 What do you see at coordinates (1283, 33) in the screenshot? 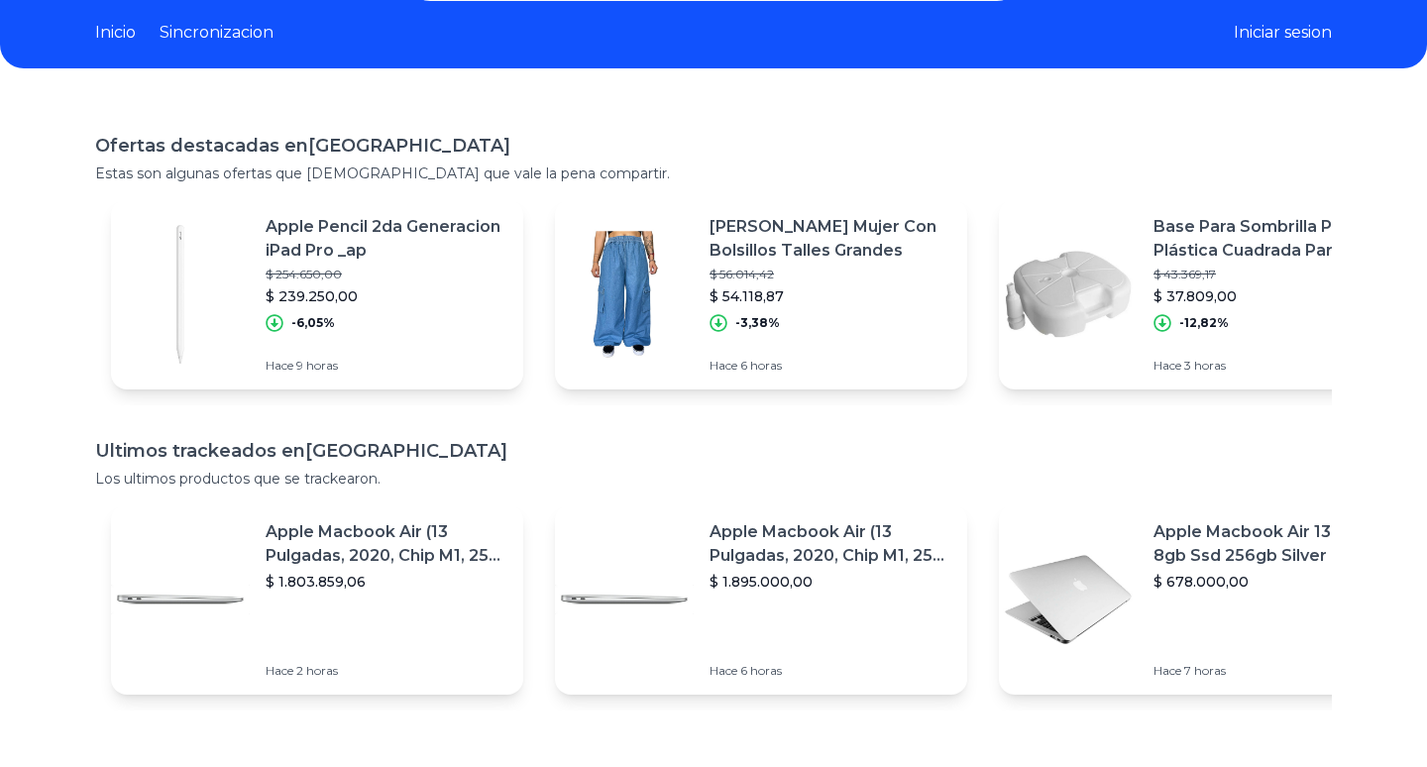
I see `button: Iniciar sesion` at bounding box center [1283, 33].